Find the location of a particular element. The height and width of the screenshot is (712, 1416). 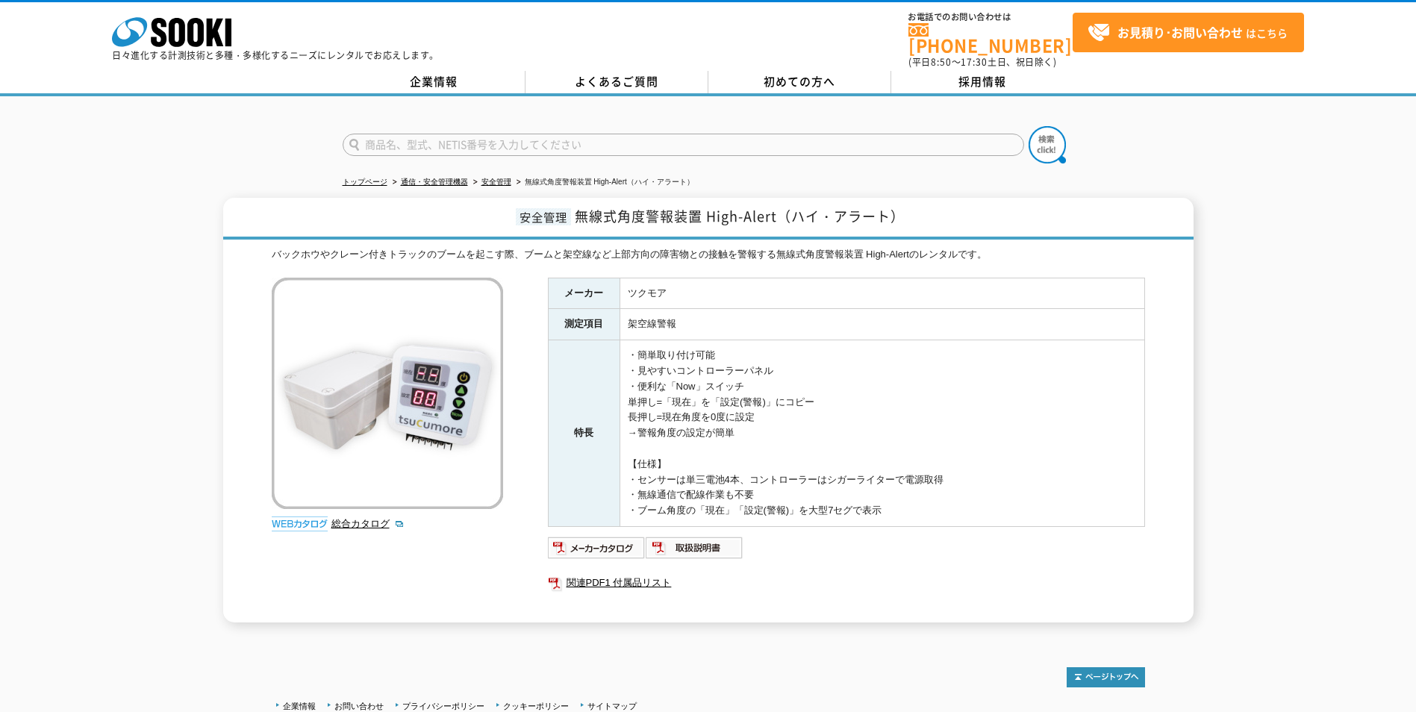

span: 17:30 is located at coordinates (974, 62).